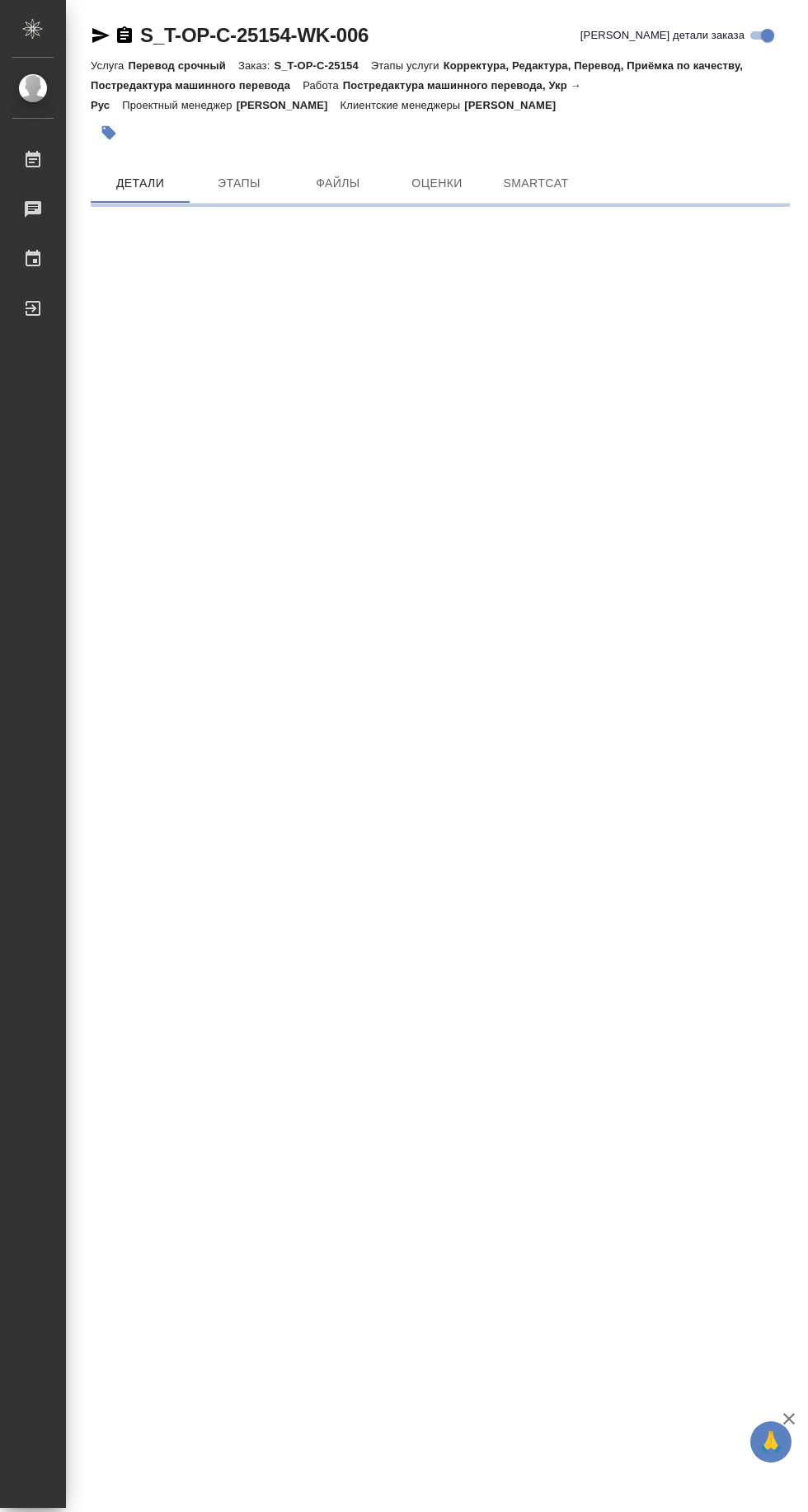 The image size is (808, 1512). What do you see at coordinates (256, 66) in the screenshot?
I see `p: Заказ:` at bounding box center [256, 66].